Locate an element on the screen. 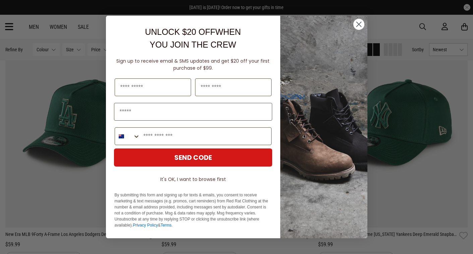 The image size is (473, 254). a: Privacy Policy is located at coordinates (145, 225).